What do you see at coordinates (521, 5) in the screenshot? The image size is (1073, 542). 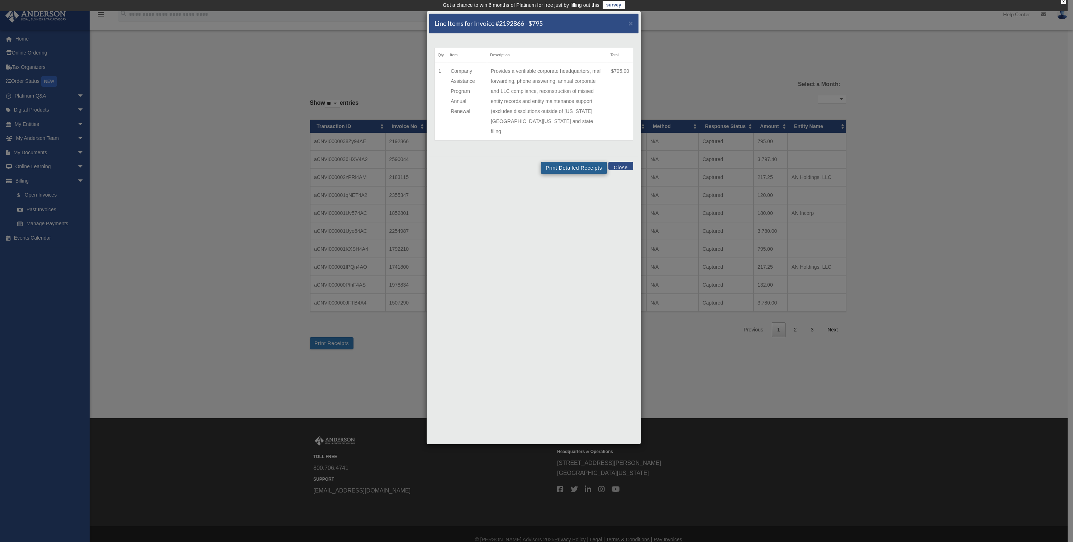 I see `div: Get a chance to win 6 months of Platinum for free just by filling out this` at bounding box center [521, 5].